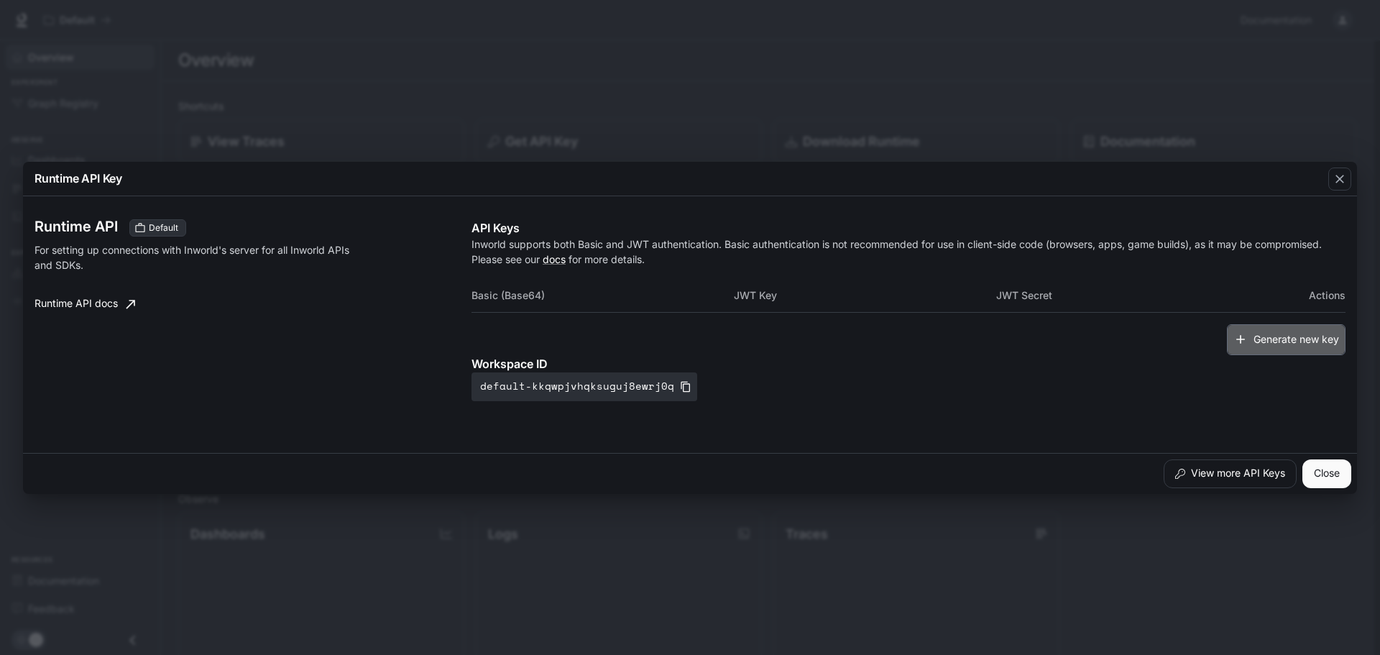 The width and height of the screenshot is (1380, 655). Describe the element at coordinates (1301, 295) in the screenshot. I see `th: Actions` at that location.